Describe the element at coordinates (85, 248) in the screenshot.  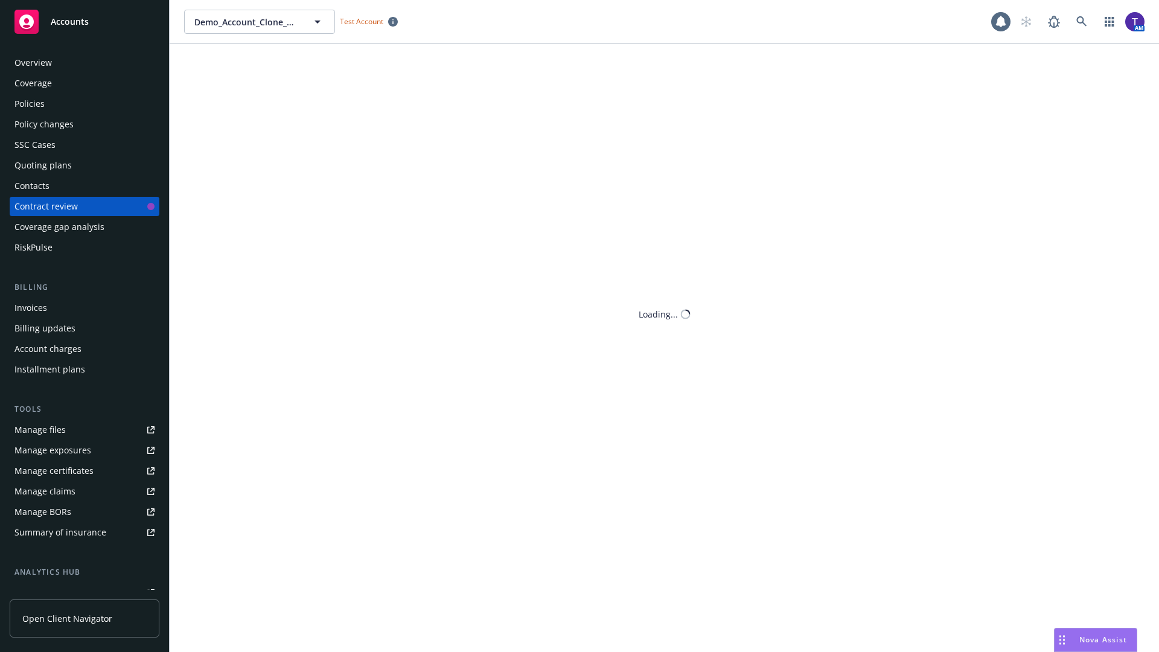
I see `a: RiskPulse` at that location.